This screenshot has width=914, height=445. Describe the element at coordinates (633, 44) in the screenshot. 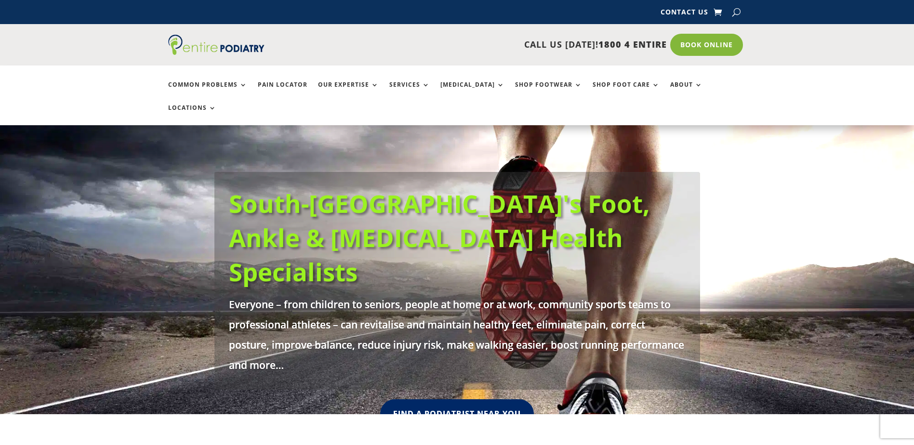

I see `span: 1800 4 ENTIRE` at that location.